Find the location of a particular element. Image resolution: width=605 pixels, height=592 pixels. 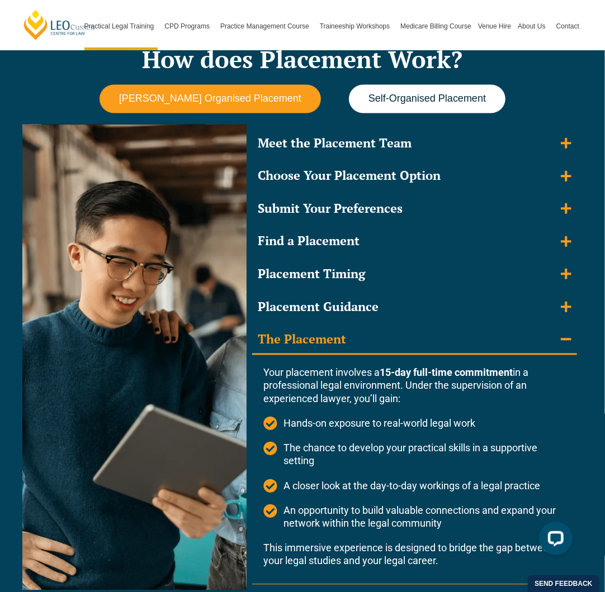

a: CPD Programs is located at coordinates (189, 26).